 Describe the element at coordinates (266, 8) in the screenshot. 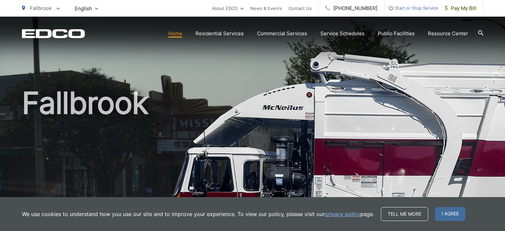

I see `a: News & Events` at that location.